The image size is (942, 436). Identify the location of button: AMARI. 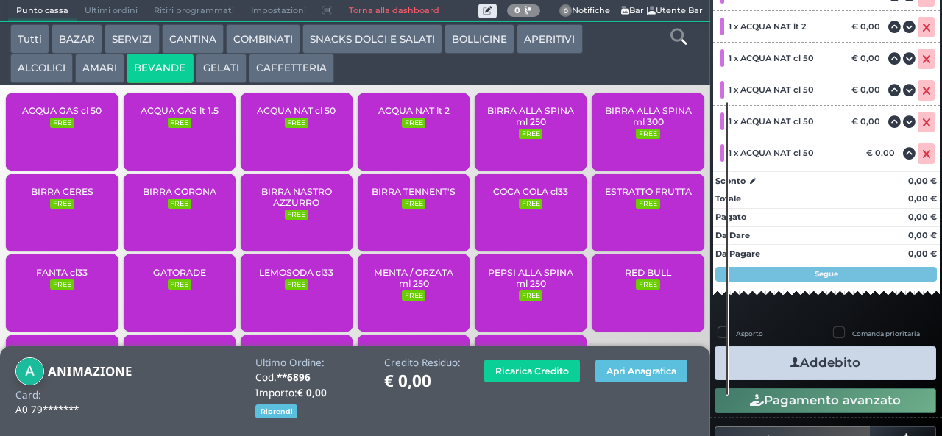
(99, 68).